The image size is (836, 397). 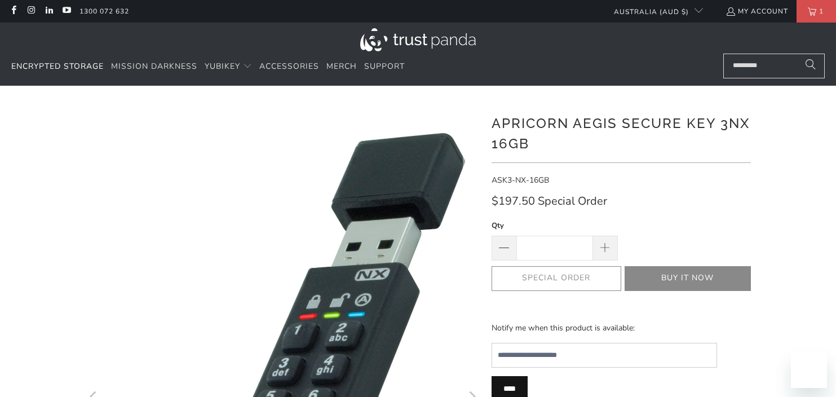 What do you see at coordinates (605, 328) in the screenshot?
I see `p: Notify me when this product is available:` at bounding box center [605, 328].